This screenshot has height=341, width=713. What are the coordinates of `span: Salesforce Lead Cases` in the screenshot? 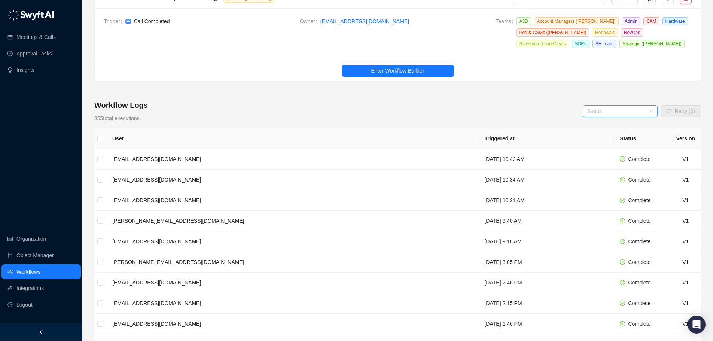 It's located at (542, 44).